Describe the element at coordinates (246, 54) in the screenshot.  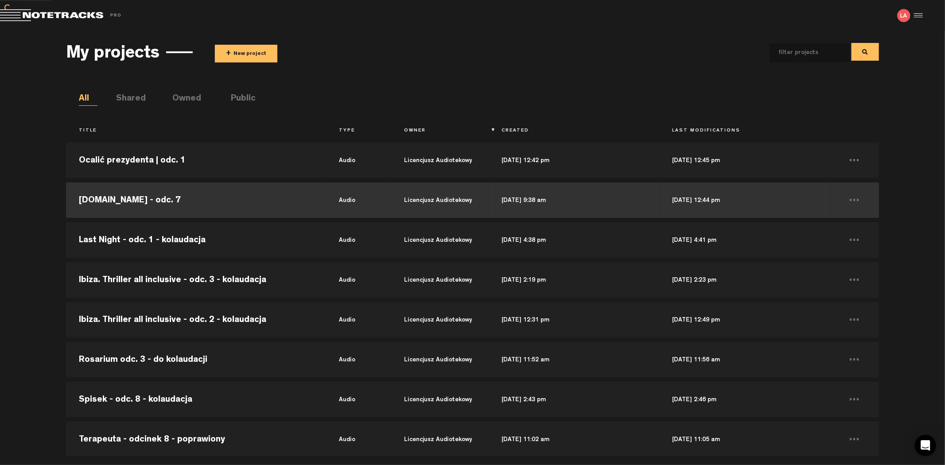
I see `button: +New project` at that location.